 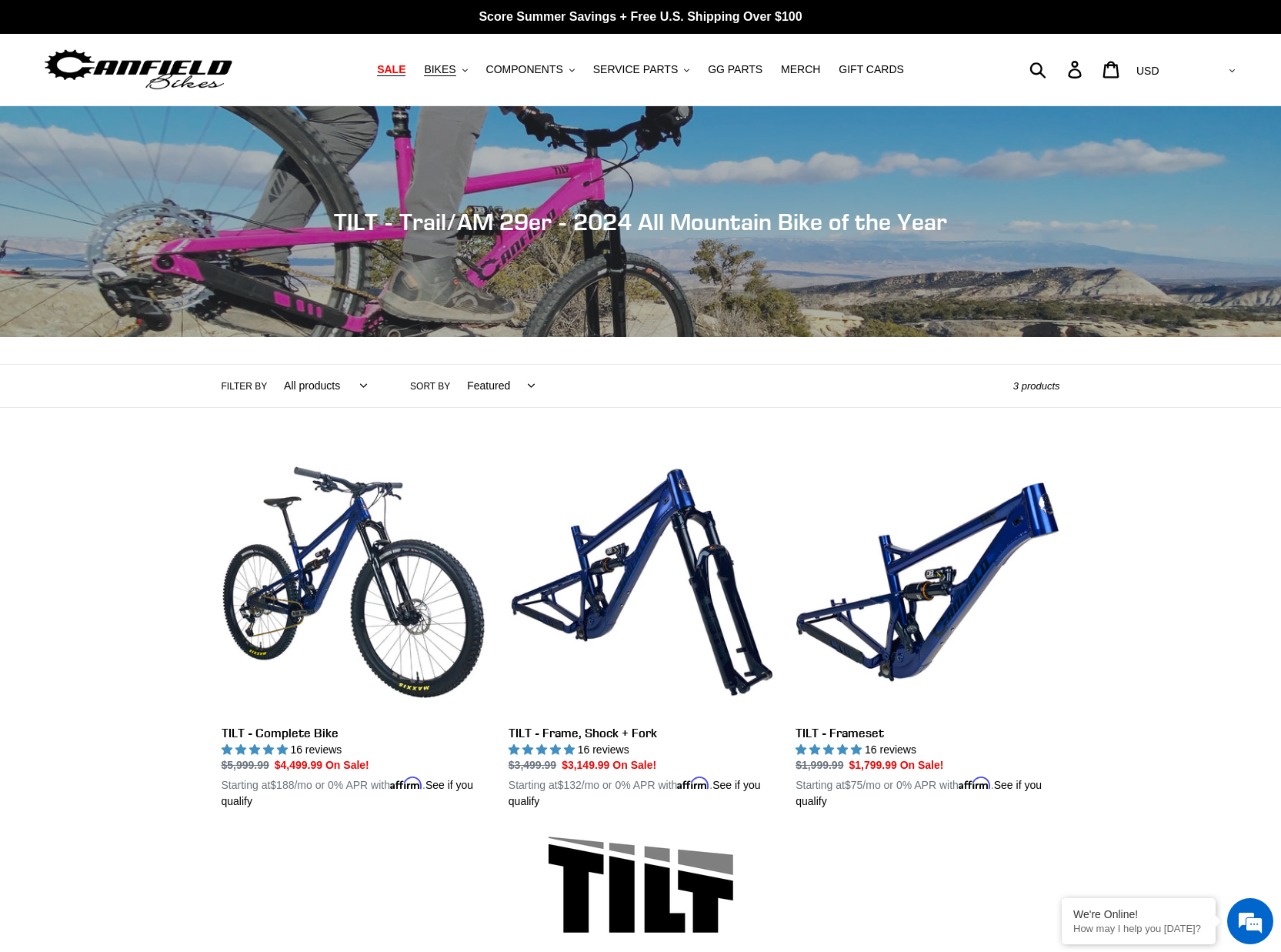 I want to click on label: Filter by, so click(x=244, y=386).